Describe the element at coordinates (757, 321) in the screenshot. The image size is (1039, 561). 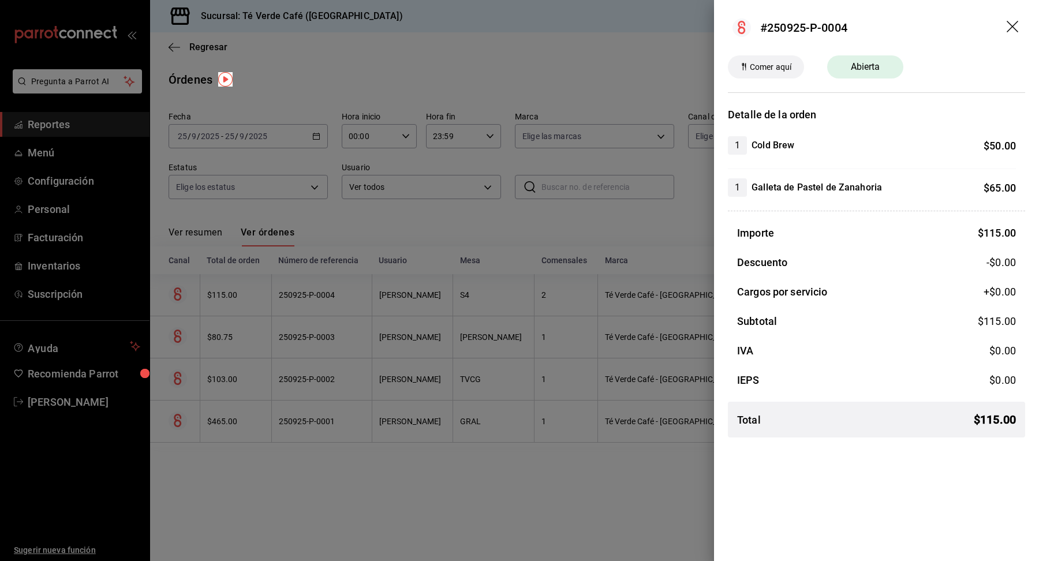
I see `h3: Subtotal` at that location.